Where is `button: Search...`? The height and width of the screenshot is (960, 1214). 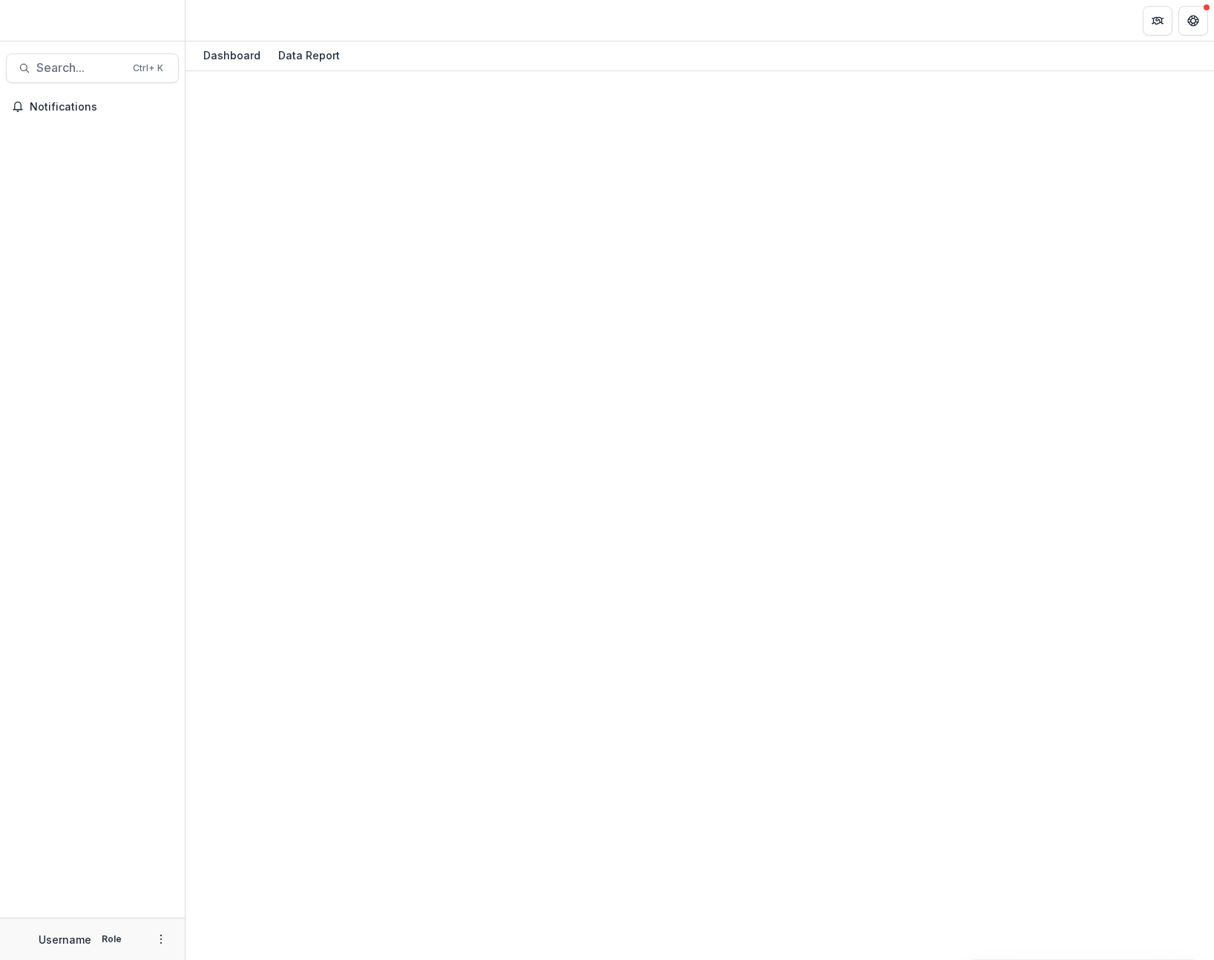
button: Search... is located at coordinates (92, 68).